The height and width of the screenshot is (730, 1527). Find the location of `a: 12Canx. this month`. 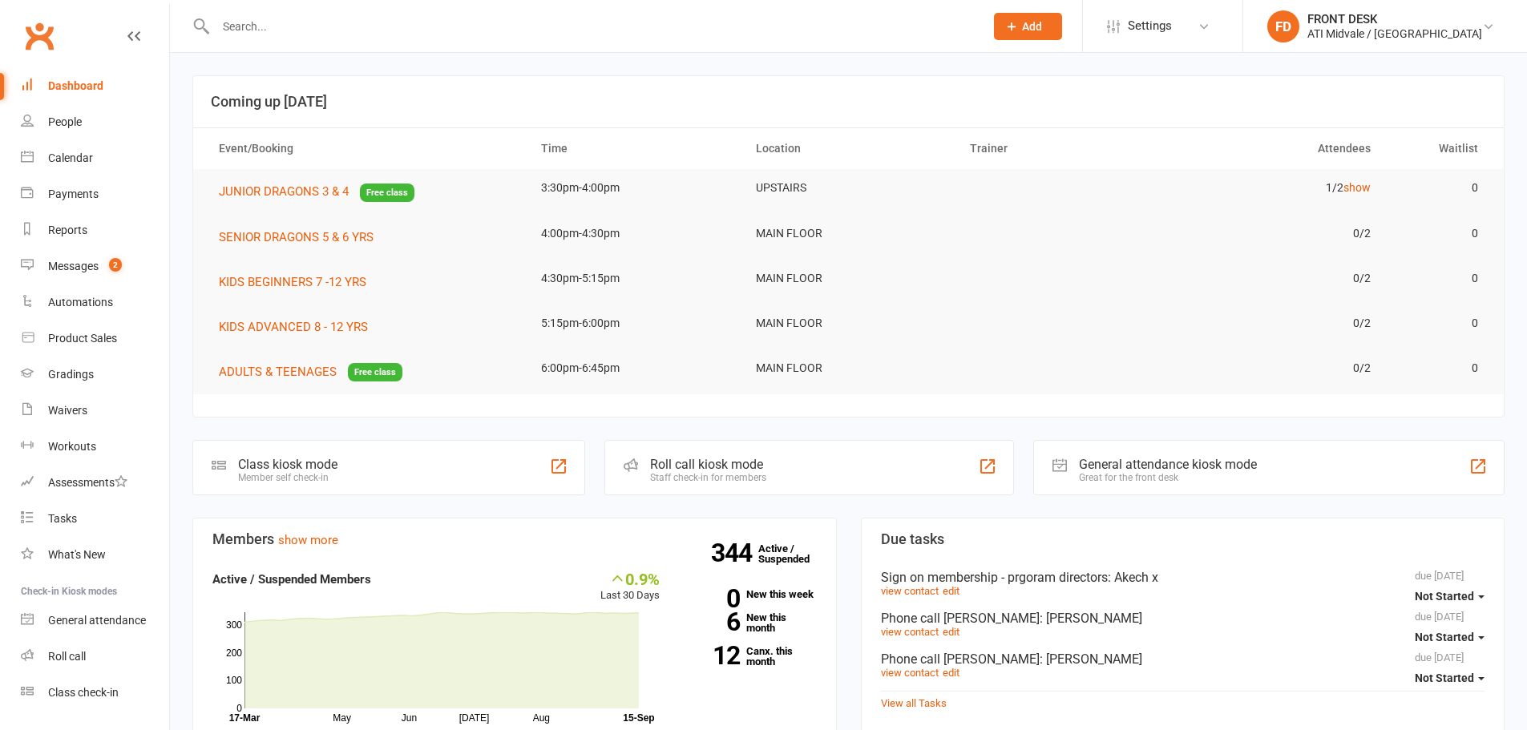

a: 12Canx. this month is located at coordinates (750, 656).